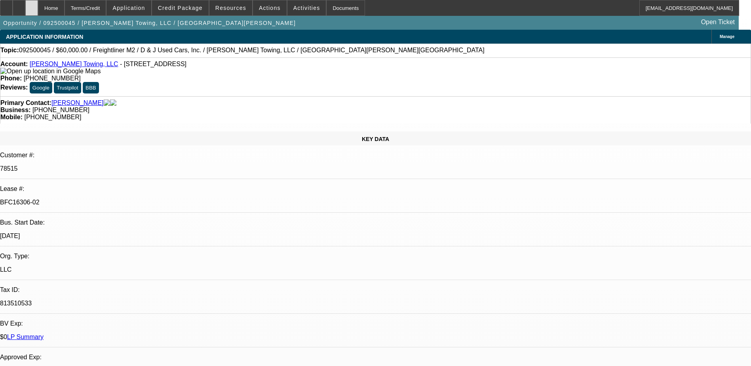 Image resolution: width=751 pixels, height=366 pixels. What do you see at coordinates (180, 8) in the screenshot?
I see `button: Credit Package` at bounding box center [180, 8].